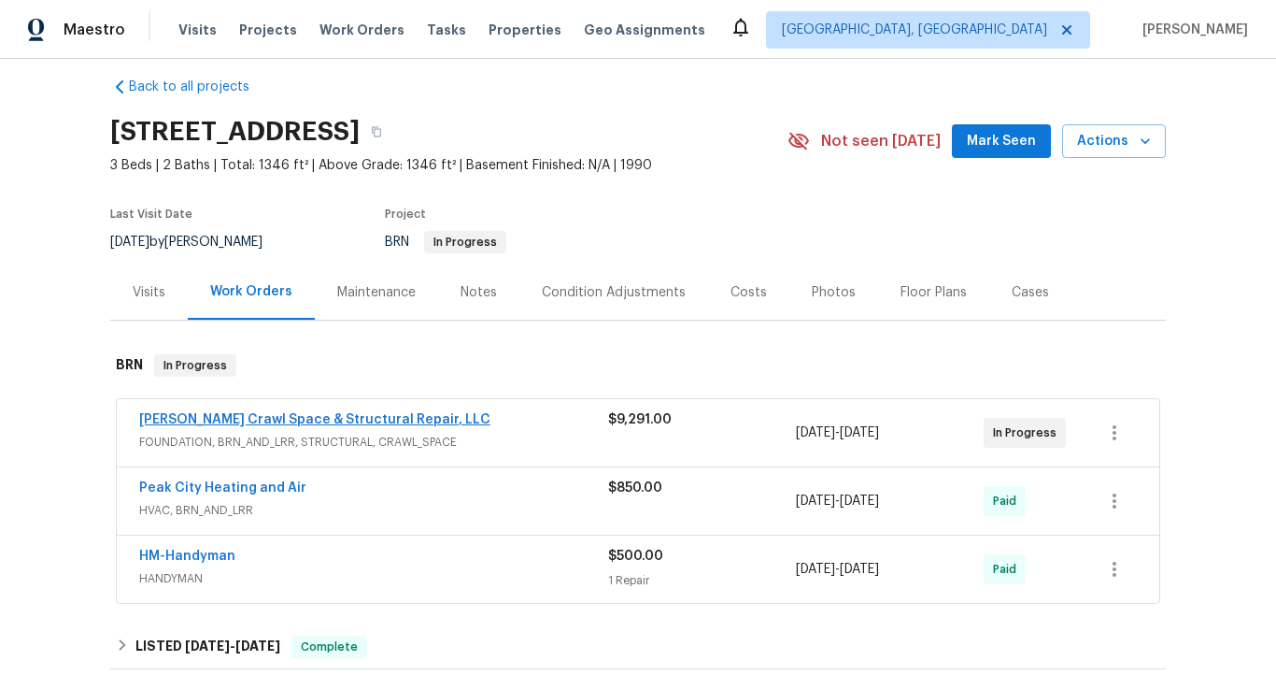  I want to click on span: Last Visit Date, so click(151, 214).